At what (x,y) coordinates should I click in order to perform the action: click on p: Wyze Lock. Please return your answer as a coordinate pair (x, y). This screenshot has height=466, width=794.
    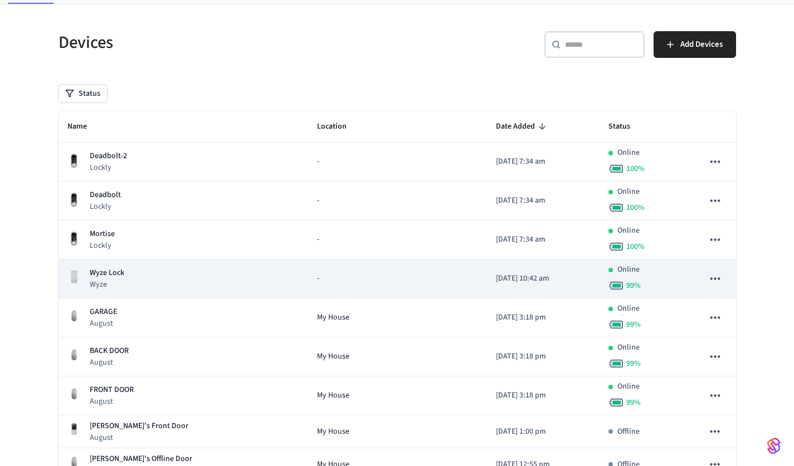
    Looking at the image, I should click on (107, 273).